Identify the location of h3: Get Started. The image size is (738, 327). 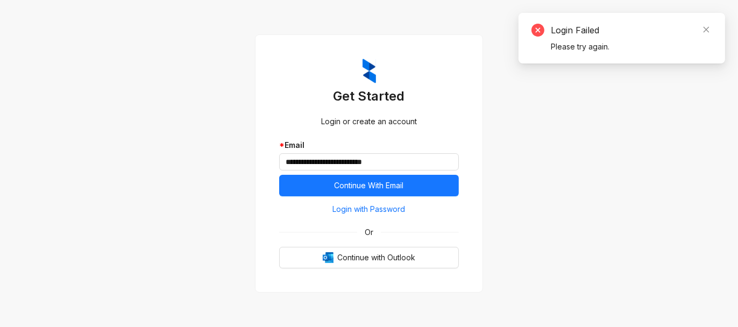
(369, 96).